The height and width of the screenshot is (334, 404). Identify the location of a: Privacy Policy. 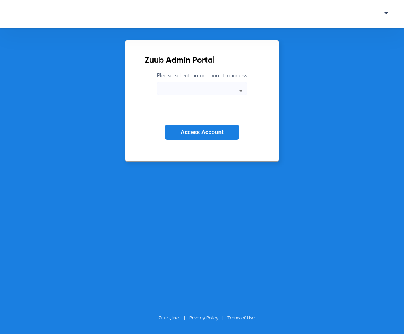
(204, 318).